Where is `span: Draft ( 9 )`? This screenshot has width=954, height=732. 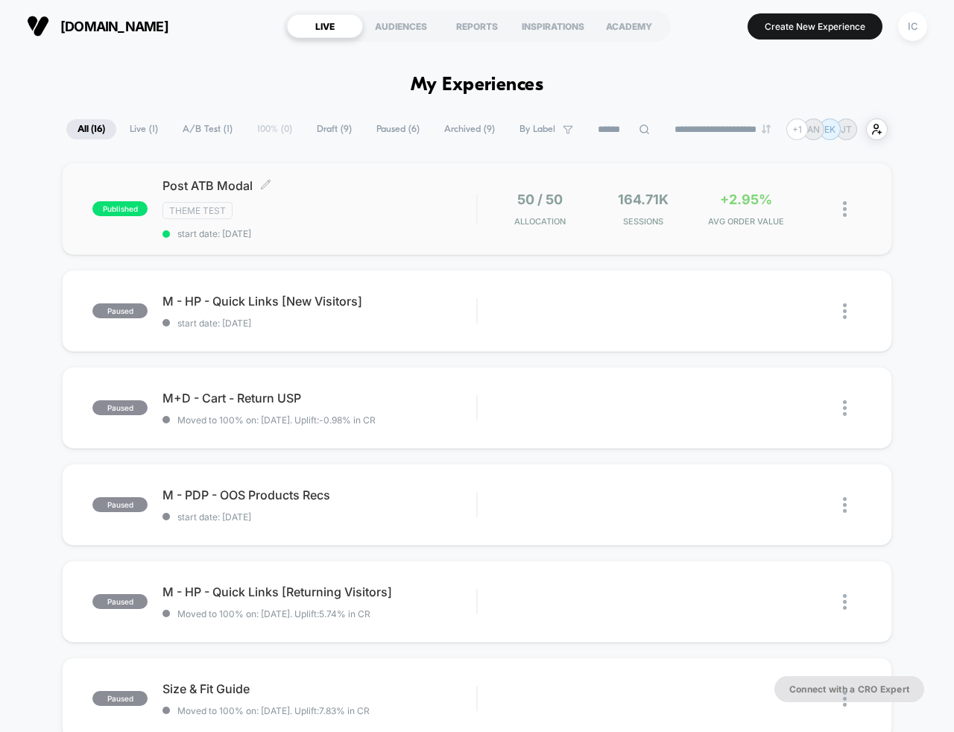 span: Draft ( 9 ) is located at coordinates (334, 129).